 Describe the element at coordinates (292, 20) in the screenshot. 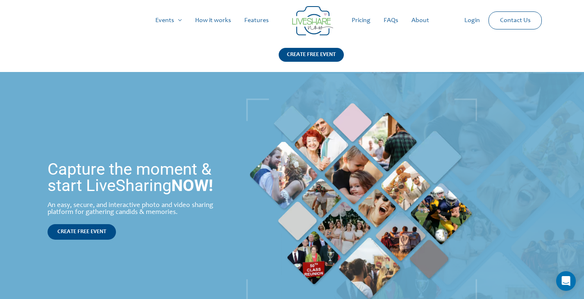

I see `nav: Site Navigation` at that location.